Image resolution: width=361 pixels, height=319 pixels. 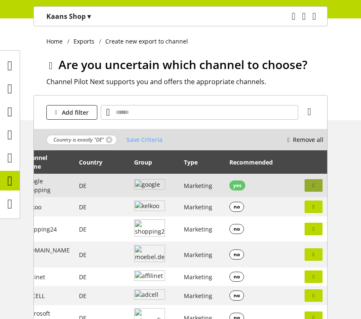 What do you see at coordinates (34, 276) in the screenshot?
I see `span: affilinet` at bounding box center [34, 276].